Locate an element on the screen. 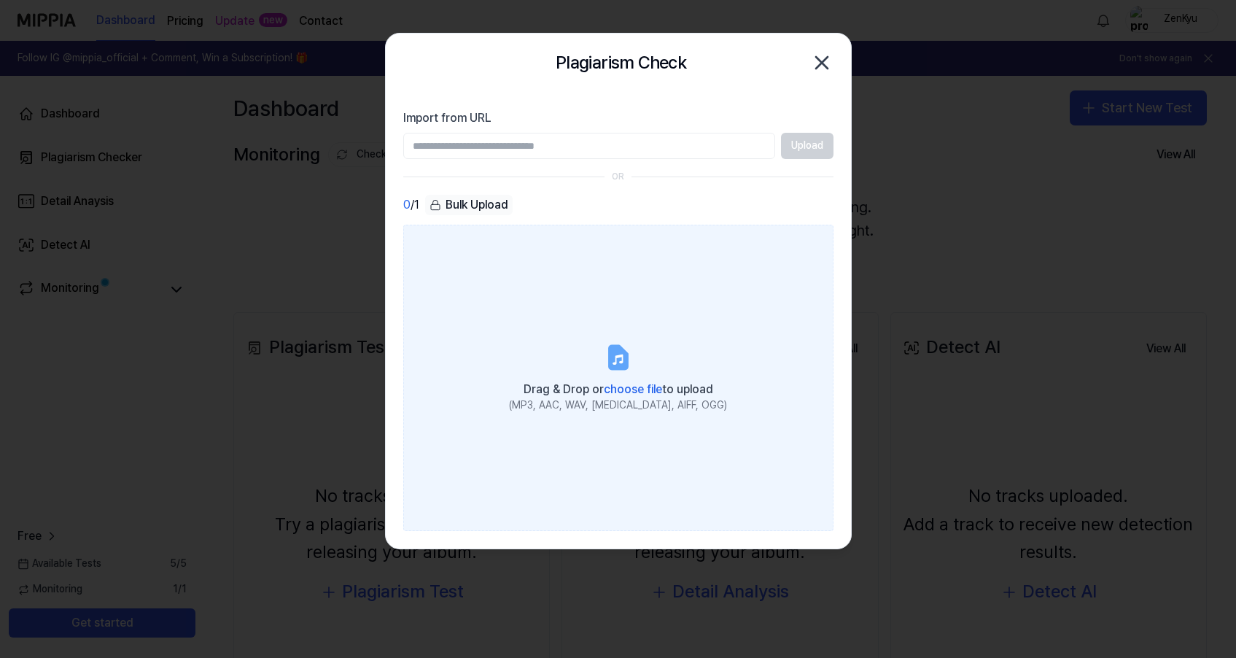  h2: Plagiarism Check is located at coordinates (621, 63).